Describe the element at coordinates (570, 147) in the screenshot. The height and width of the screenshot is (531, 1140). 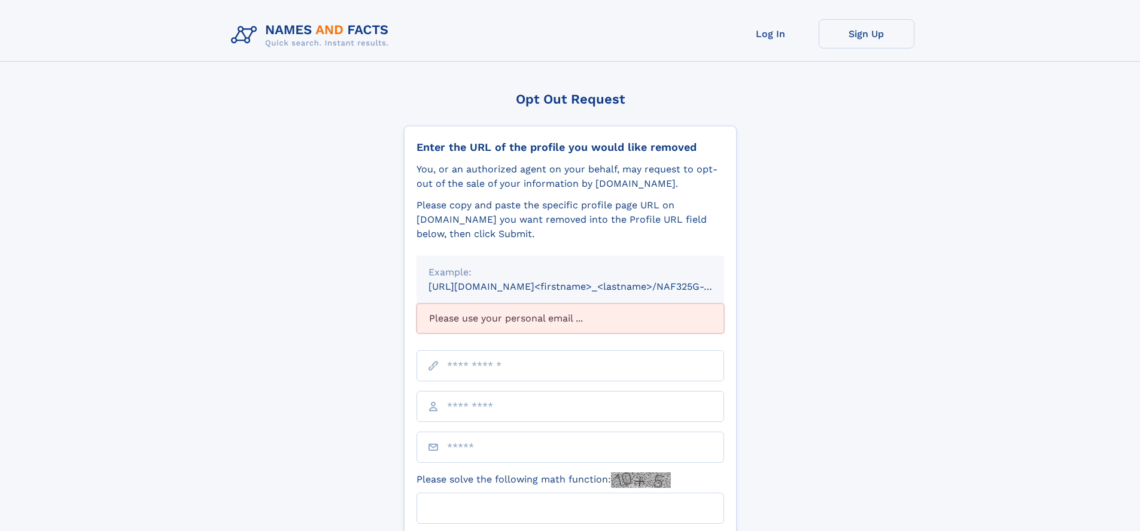
I see `div: Enter the URL of the profile you would like removed` at that location.